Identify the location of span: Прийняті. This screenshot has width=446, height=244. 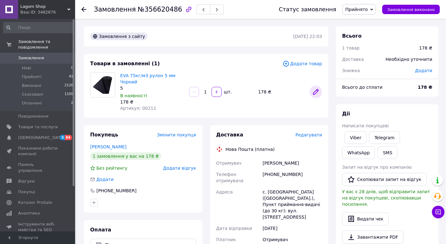
(32, 77).